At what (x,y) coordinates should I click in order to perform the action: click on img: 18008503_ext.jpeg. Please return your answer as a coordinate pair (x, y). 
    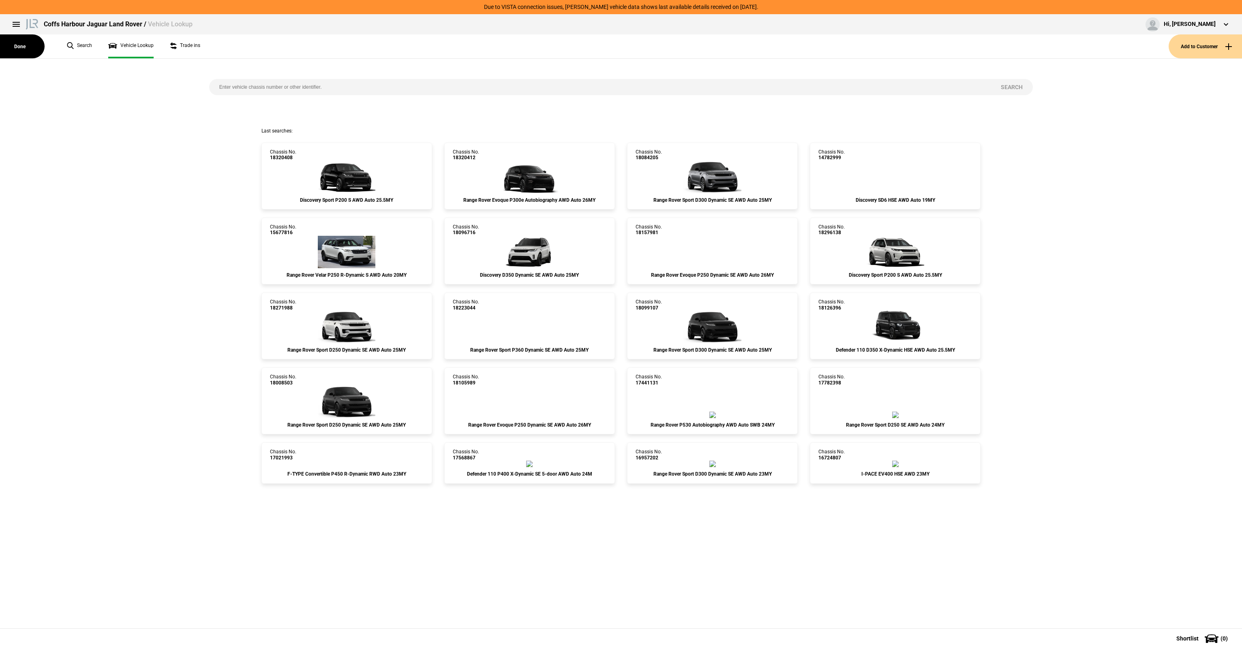
    Looking at the image, I should click on (347, 402).